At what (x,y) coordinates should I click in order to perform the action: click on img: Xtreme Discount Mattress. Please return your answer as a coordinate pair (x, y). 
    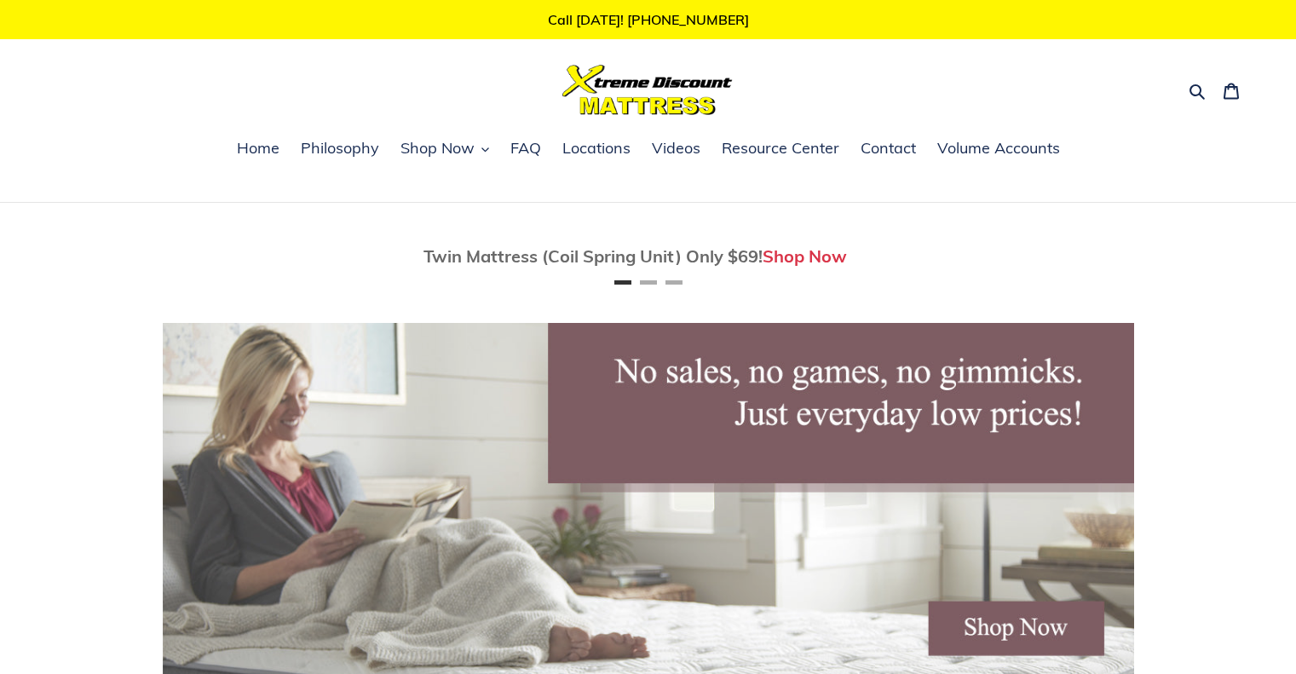
    Looking at the image, I should click on (647, 89).